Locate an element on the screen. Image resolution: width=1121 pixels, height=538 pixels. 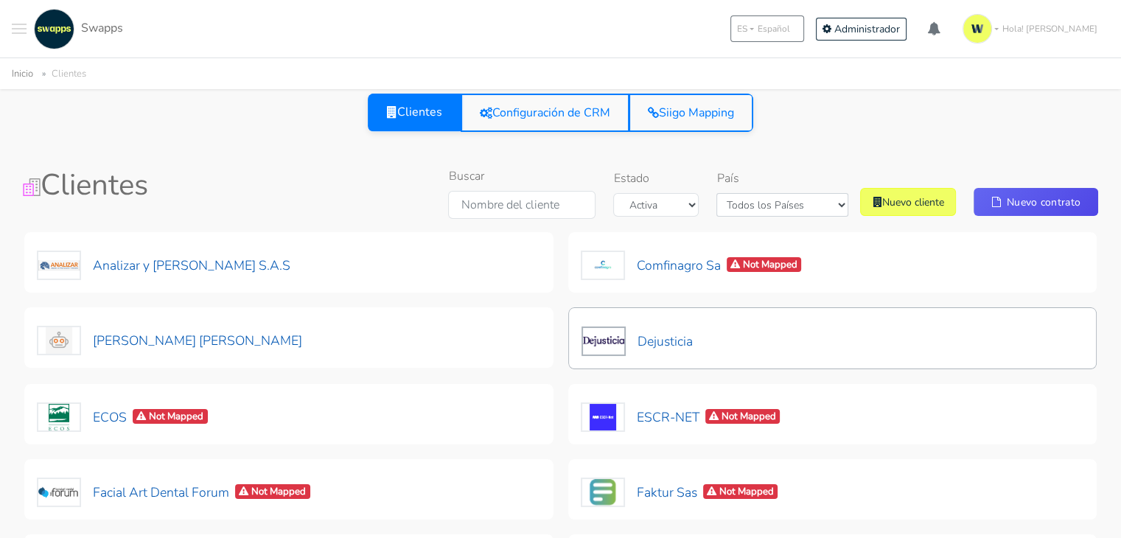
label: Estado is located at coordinates (631, 178).